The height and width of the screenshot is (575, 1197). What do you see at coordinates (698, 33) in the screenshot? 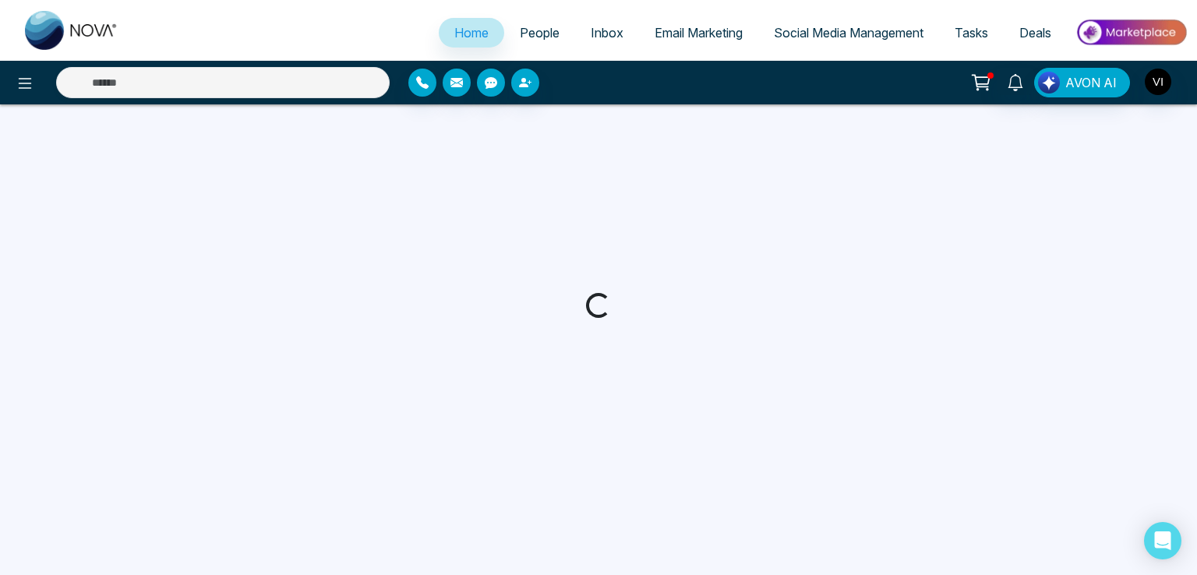
I see `a: Email Marketing` at bounding box center [698, 33].